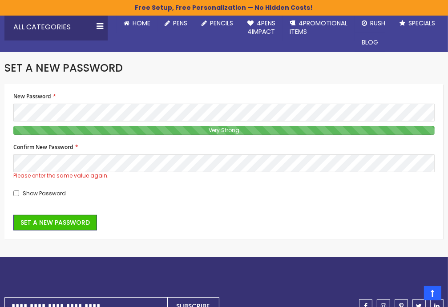  What do you see at coordinates (55, 222) in the screenshot?
I see `button: Set a New Password` at bounding box center [55, 222].